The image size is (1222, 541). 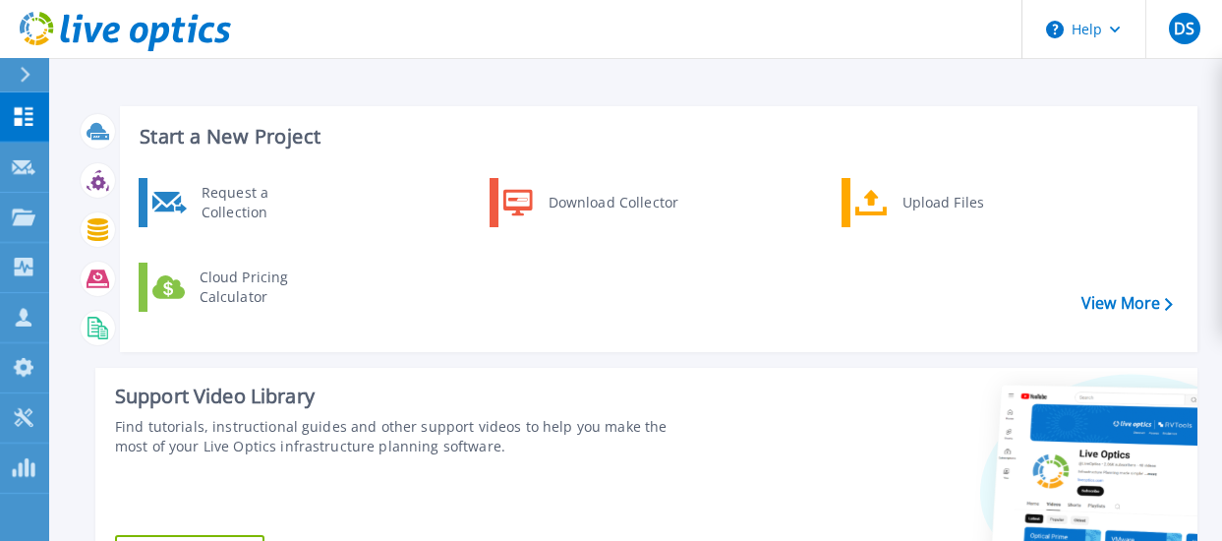 I want to click on a: Cloud Pricing Calculator, so click(x=239, y=287).